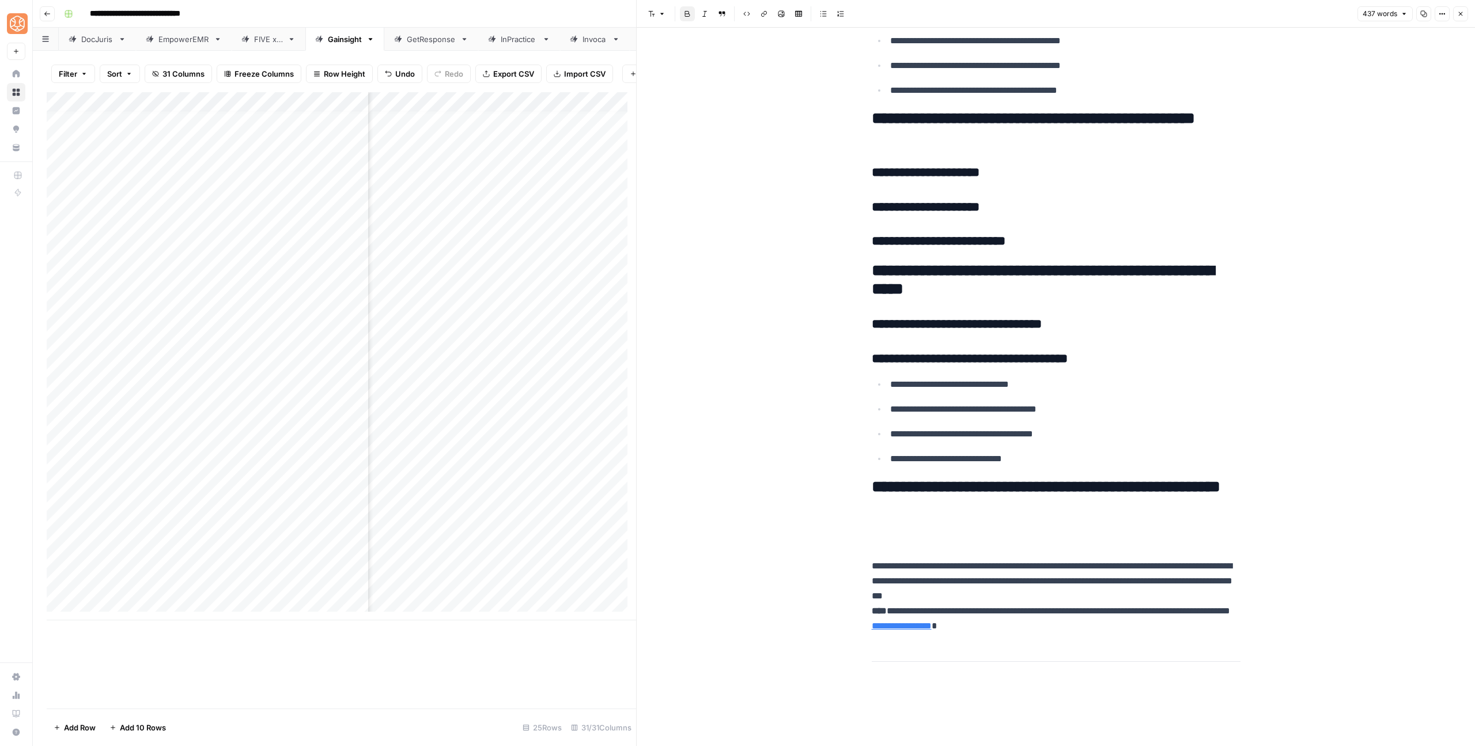 This screenshot has height=746, width=1475. What do you see at coordinates (580, 74) in the screenshot?
I see `button: Import CSV` at bounding box center [580, 74].